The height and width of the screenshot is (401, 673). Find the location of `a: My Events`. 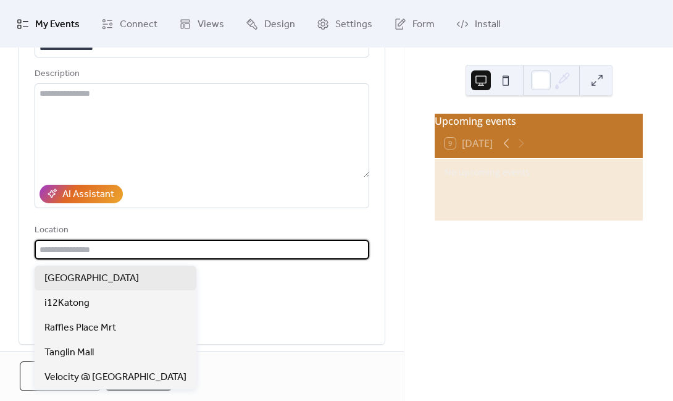

a: My Events is located at coordinates (48, 23).